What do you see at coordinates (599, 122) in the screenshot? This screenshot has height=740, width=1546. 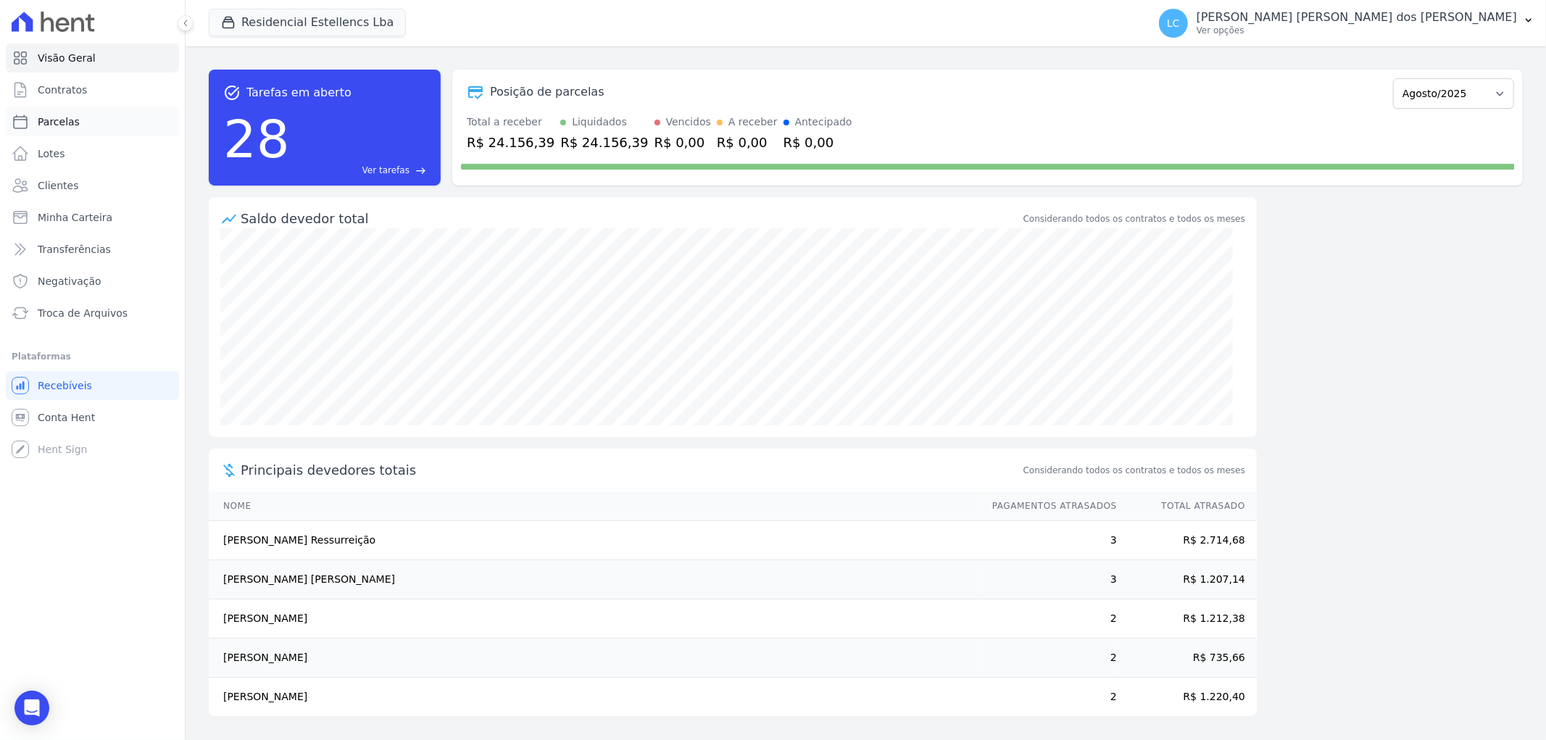 I see `div: Liquidados` at bounding box center [599, 122].